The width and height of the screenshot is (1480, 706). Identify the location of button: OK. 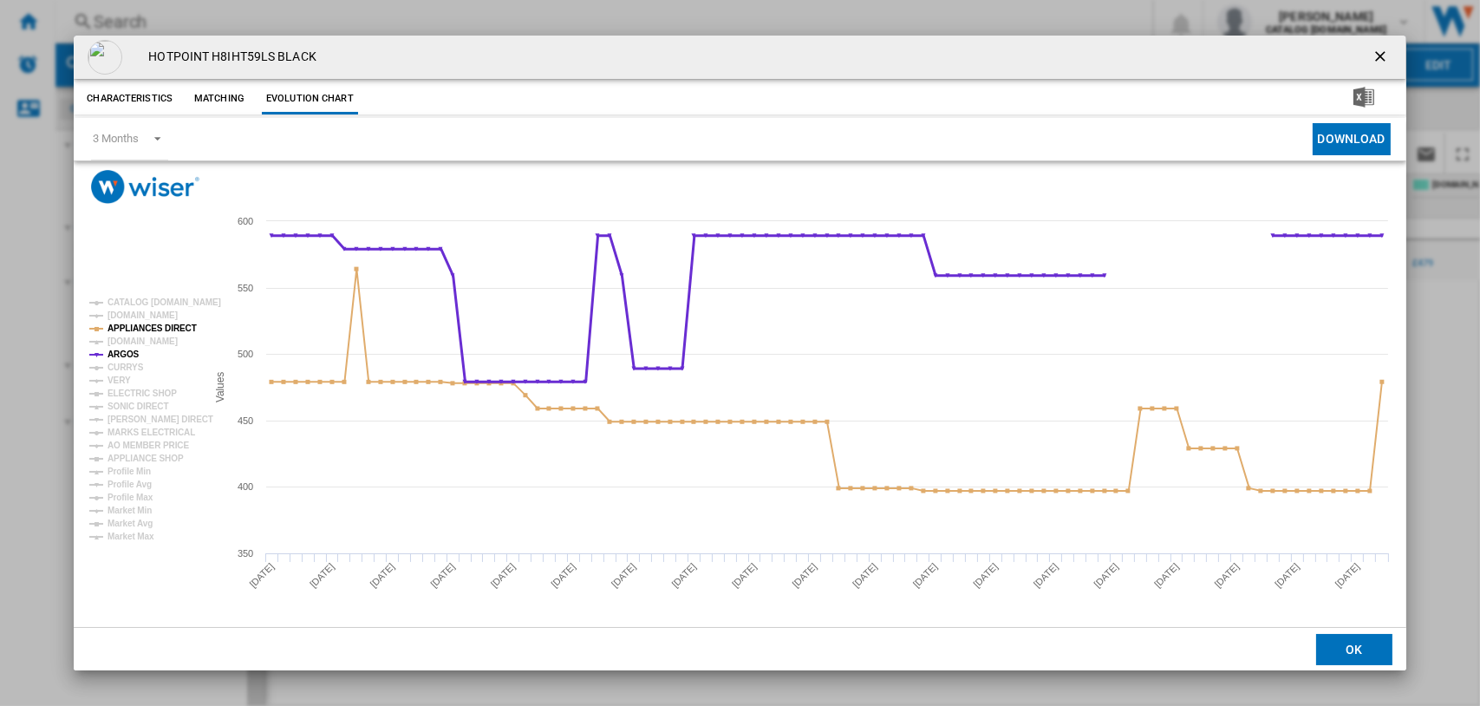
(1354, 649).